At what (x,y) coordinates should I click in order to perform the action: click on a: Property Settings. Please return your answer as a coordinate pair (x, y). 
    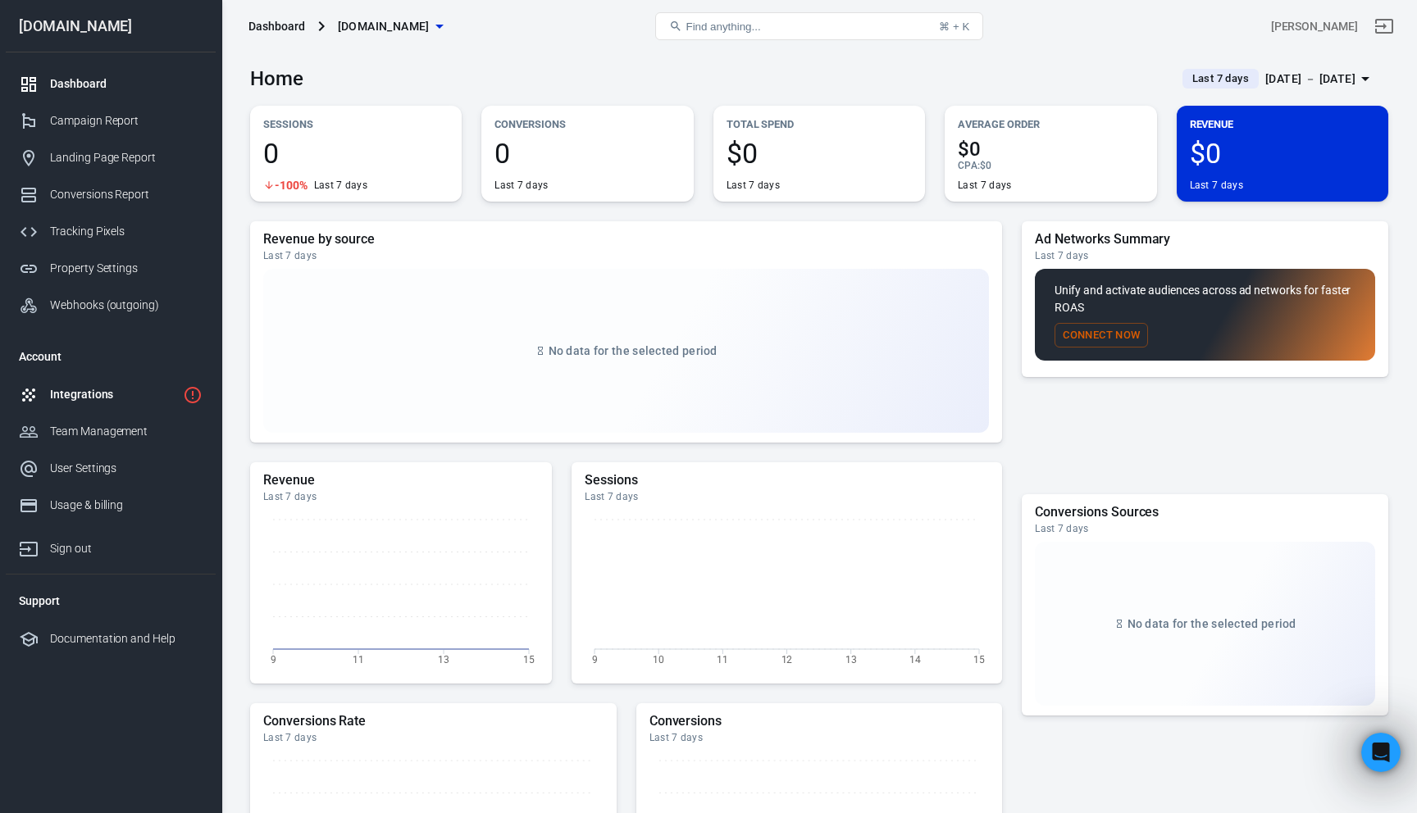
    Looking at the image, I should click on (111, 268).